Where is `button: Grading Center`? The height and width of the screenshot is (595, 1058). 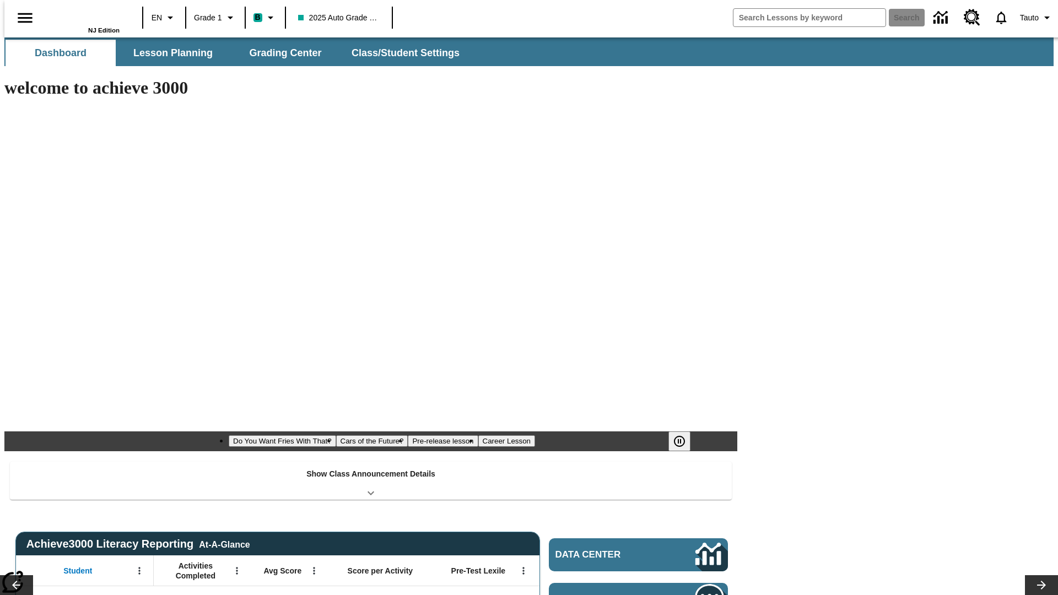 button: Grading Center is located at coordinates (285, 53).